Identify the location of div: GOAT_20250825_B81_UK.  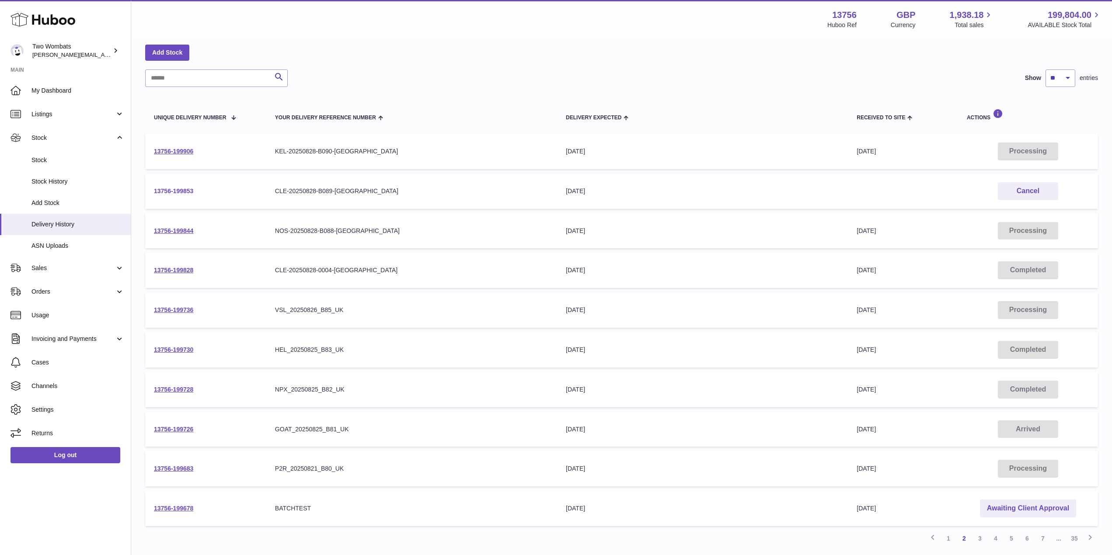
(411, 429).